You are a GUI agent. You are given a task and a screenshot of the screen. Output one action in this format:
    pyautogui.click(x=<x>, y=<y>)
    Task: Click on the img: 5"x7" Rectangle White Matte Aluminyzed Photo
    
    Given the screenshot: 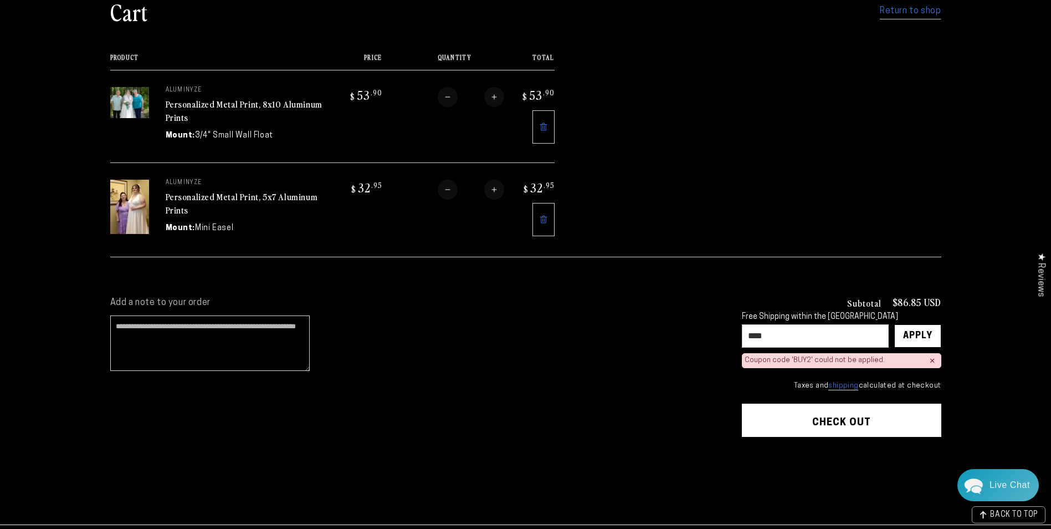 What is the action you would take?
    pyautogui.click(x=130, y=207)
    